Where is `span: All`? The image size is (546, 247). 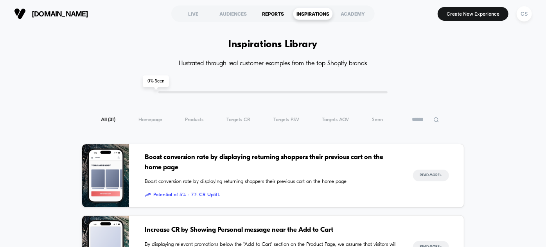 span: All is located at coordinates (108, 120).